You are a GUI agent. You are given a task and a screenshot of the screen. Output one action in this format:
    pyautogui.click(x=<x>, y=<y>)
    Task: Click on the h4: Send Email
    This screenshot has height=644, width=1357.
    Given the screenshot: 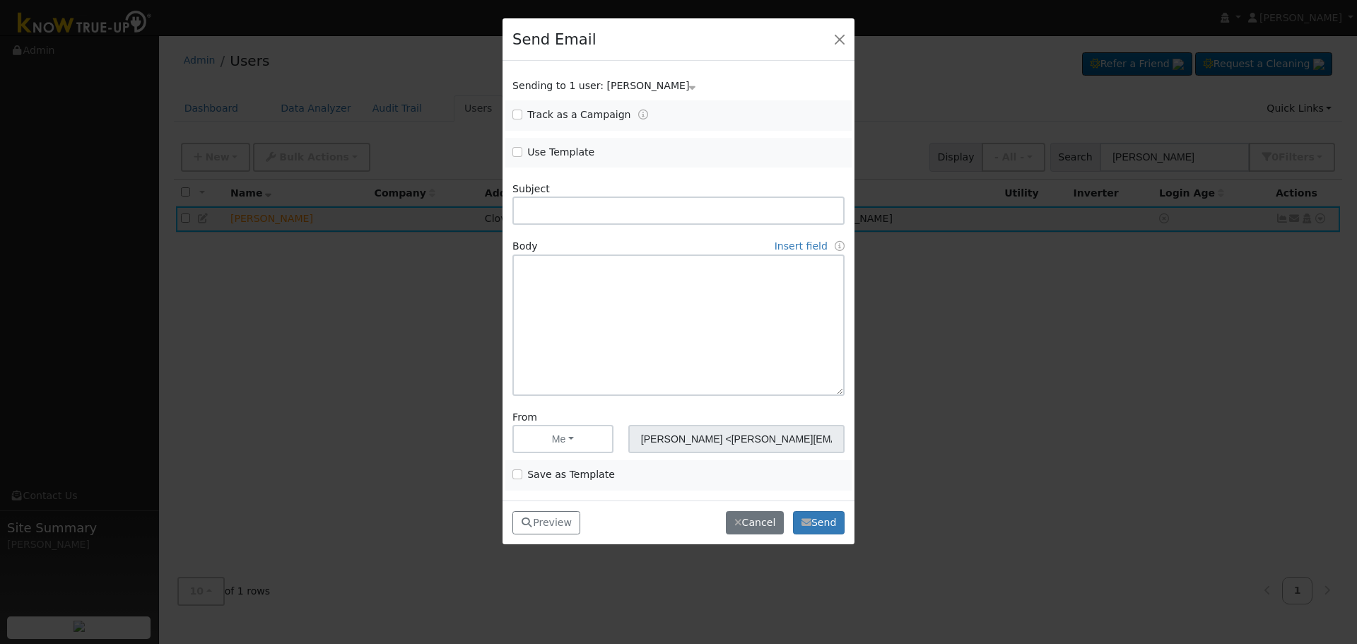 What is the action you would take?
    pyautogui.click(x=554, y=40)
    